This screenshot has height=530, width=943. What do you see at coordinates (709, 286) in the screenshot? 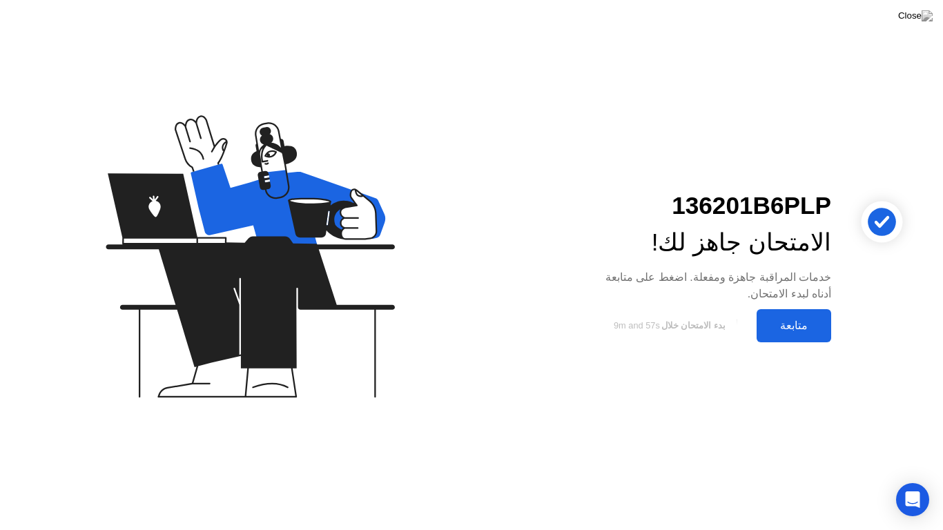
I see `div: خدمات المراقبة جاهزة ومفعلة. اضغط على متابعة أدناه لبدء الامتحان.` at bounding box center [709, 286].